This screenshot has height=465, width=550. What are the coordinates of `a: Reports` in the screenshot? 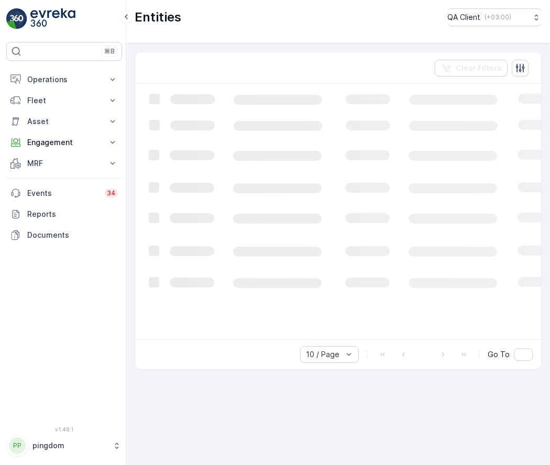 It's located at (64, 214).